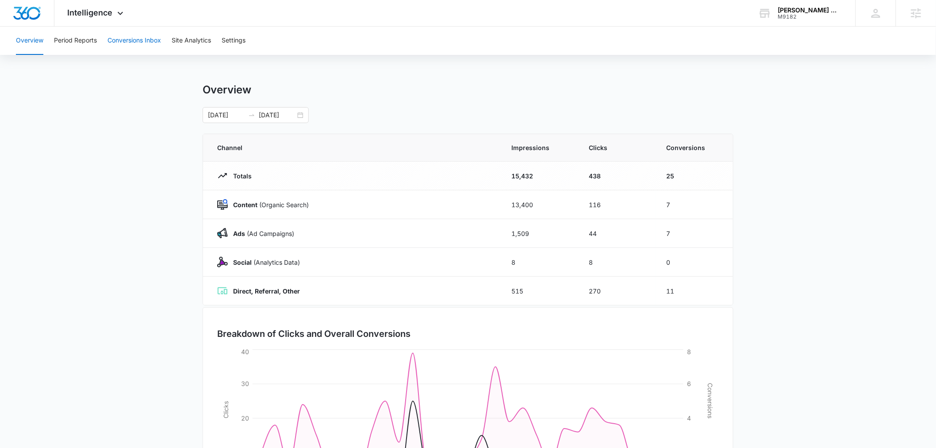  I want to click on button: Conversions Inbox, so click(134, 41).